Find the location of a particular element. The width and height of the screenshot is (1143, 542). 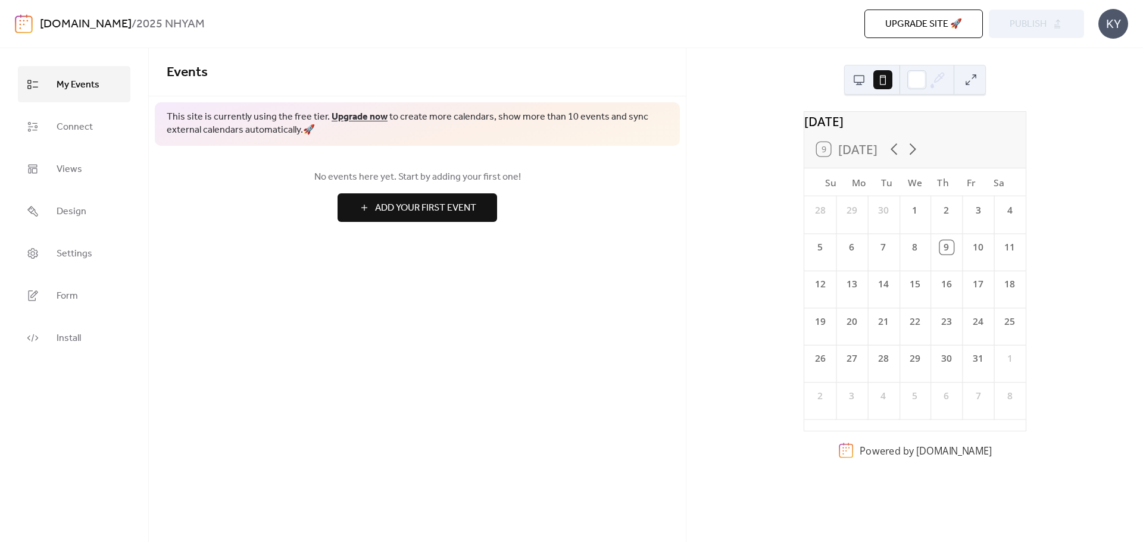

div: Powered by is located at coordinates (926, 451).